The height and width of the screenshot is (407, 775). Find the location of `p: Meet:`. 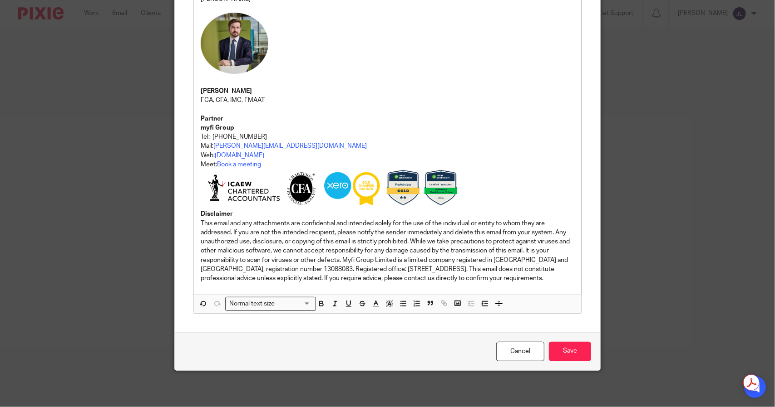

p: Meet: is located at coordinates (387, 165).